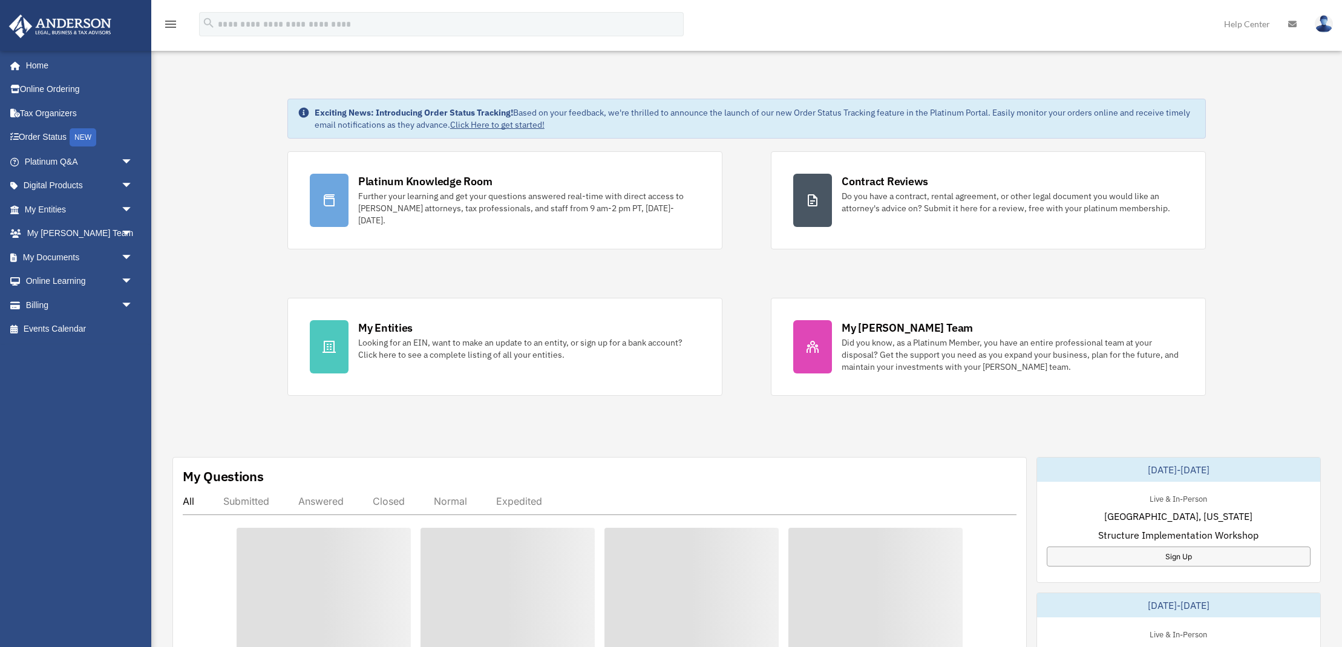  Describe the element at coordinates (885, 181) in the screenshot. I see `div: Contract Reviews` at that location.